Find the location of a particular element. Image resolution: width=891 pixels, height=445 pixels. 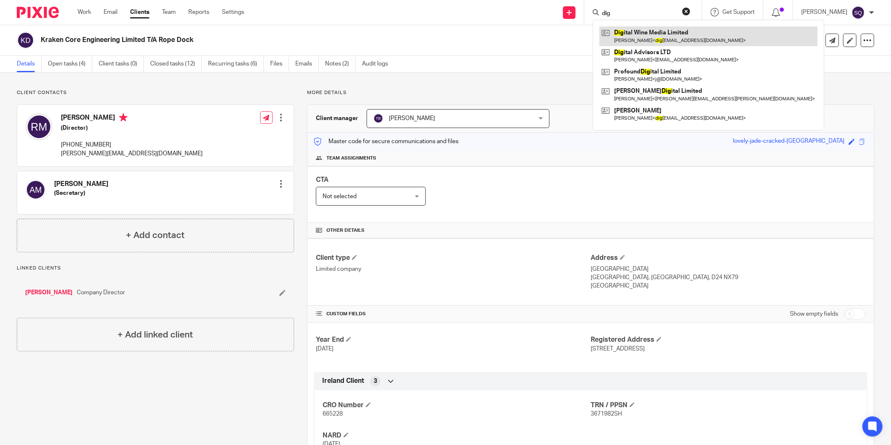

a: Details is located at coordinates (29, 64).